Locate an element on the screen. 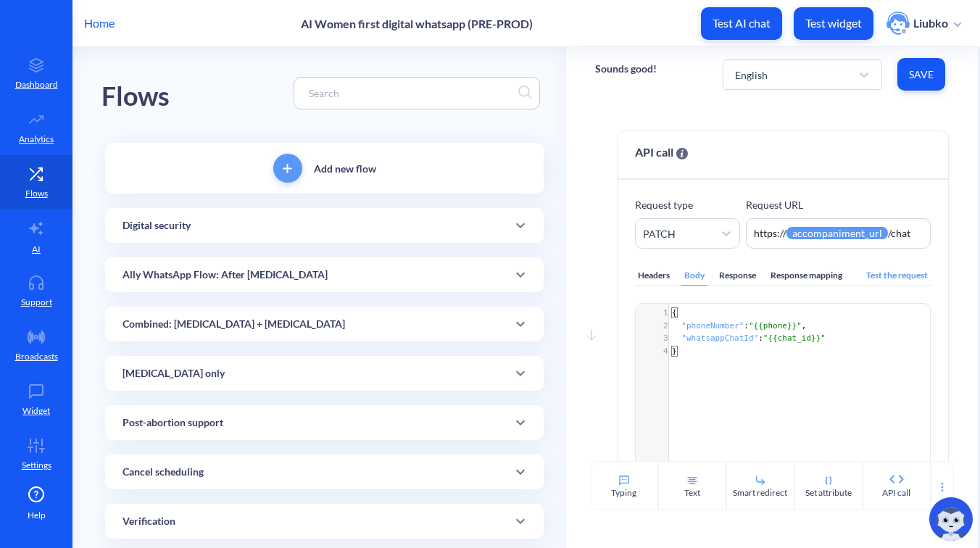 This screenshot has height=548, width=980. p: Verification is located at coordinates (149, 521).